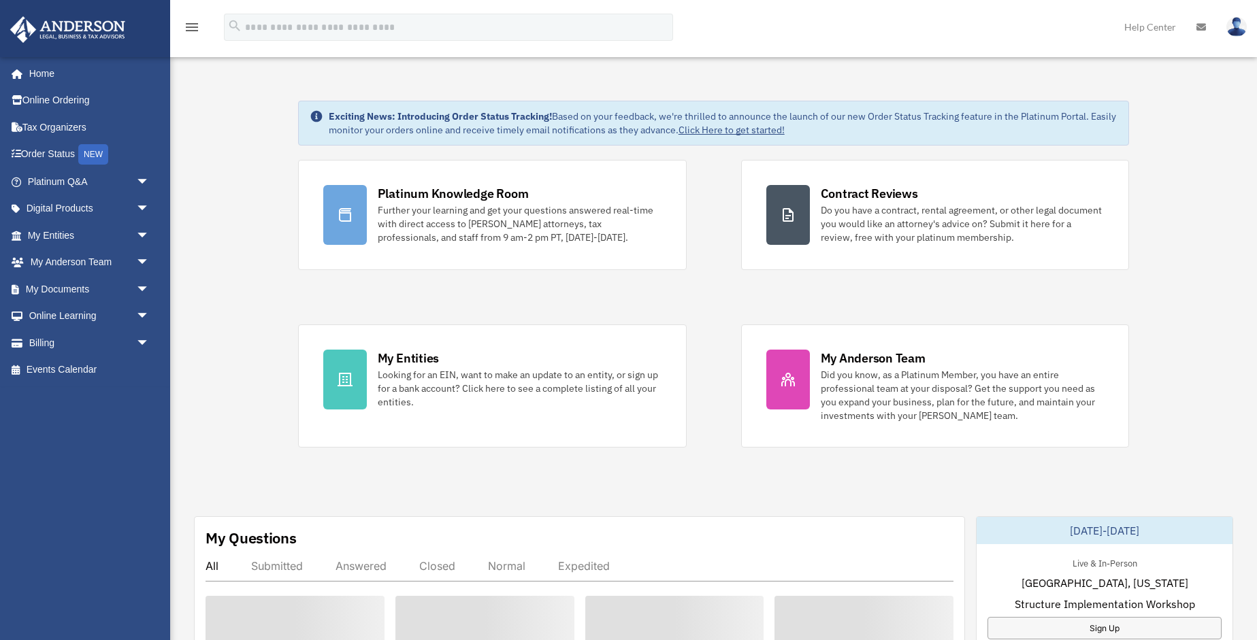  Describe the element at coordinates (492, 386) in the screenshot. I see `a: My Entities Looking for an EIN, want to make an update to an entity, or sign up for a bank accoun...` at that location.